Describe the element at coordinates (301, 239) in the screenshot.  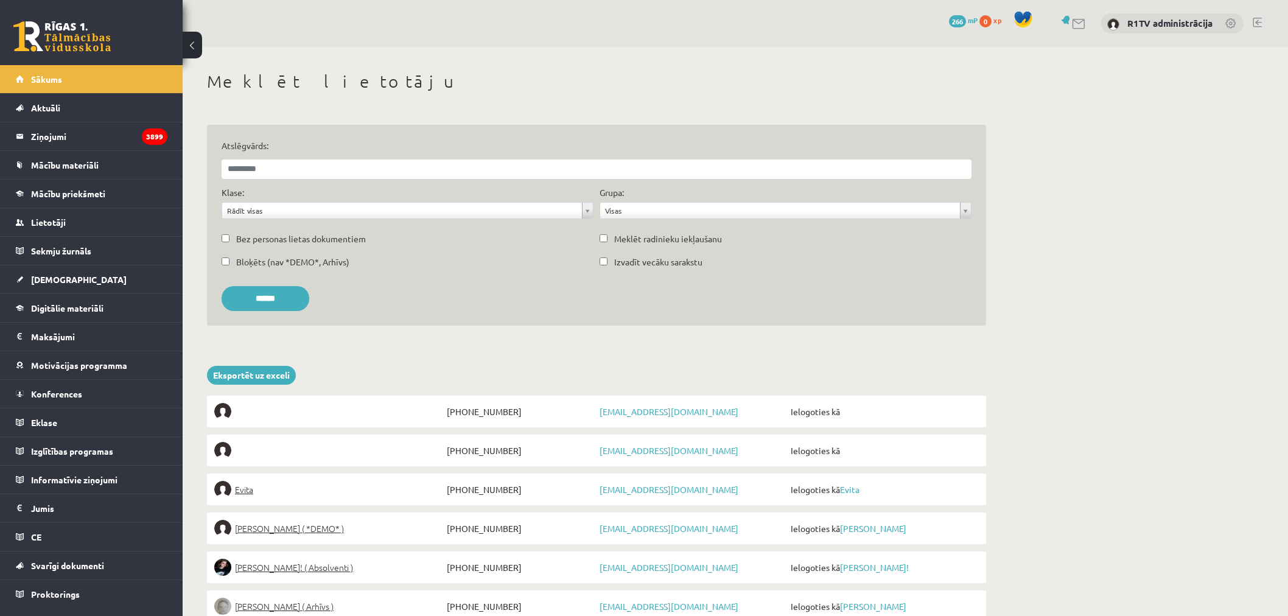
I see `label: Bez personas lietas dokumentiem` at that location.